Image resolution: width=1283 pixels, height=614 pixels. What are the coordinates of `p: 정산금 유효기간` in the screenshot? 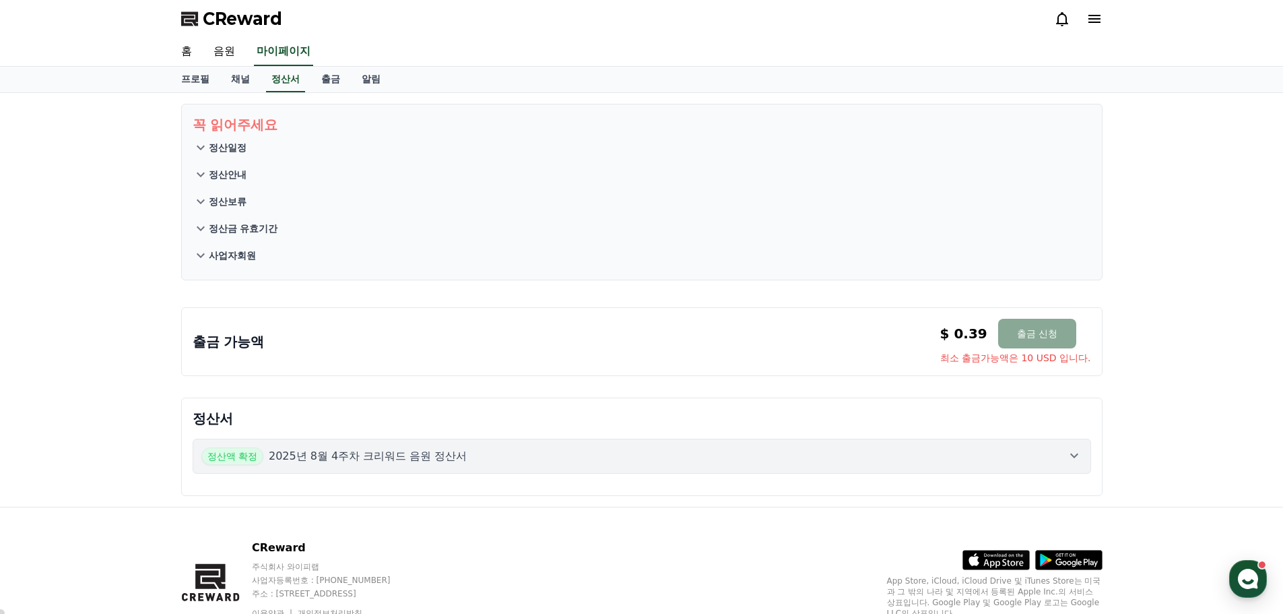 It's located at (243, 228).